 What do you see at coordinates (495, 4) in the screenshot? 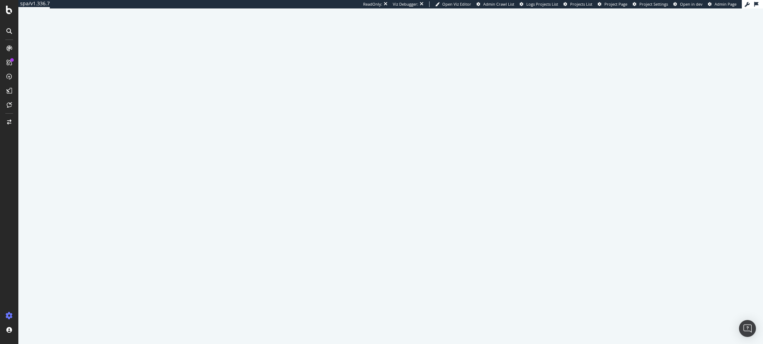
I see `a: Admin Crawl List` at bounding box center [495, 4].